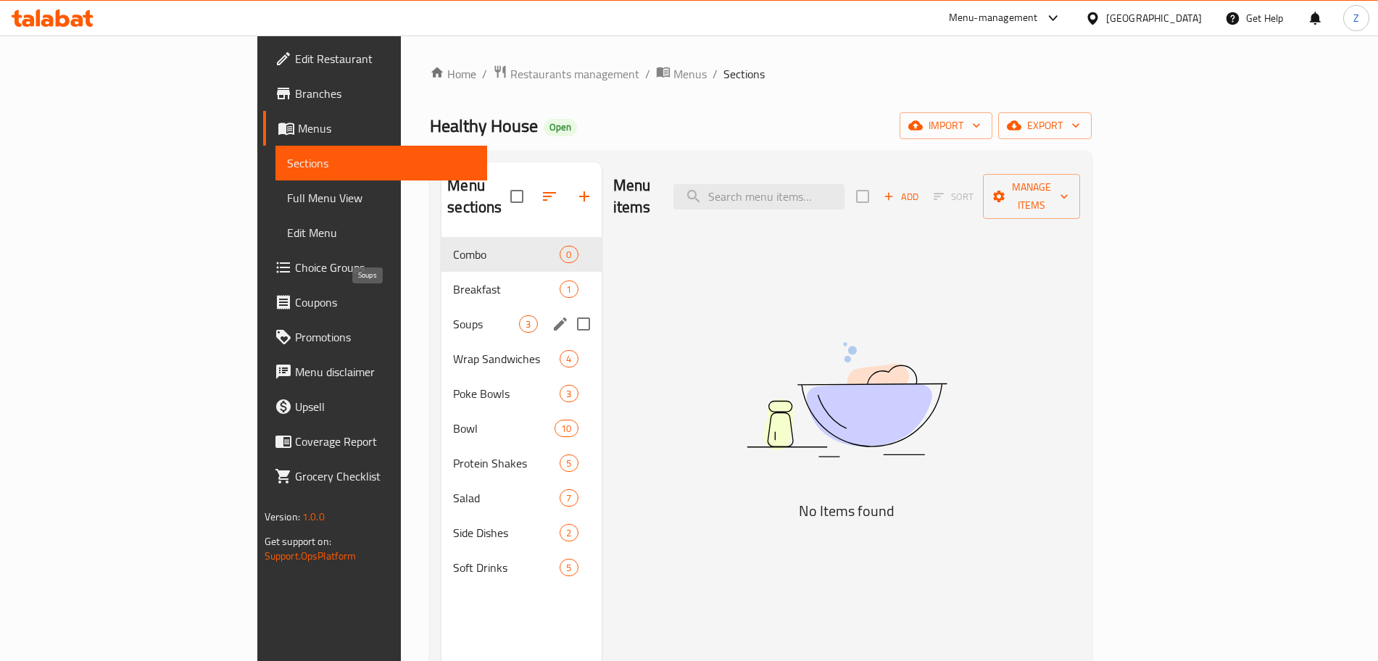 Image resolution: width=1378 pixels, height=661 pixels. What do you see at coordinates (381, 233) in the screenshot?
I see `a: Edit Menu` at bounding box center [381, 233].